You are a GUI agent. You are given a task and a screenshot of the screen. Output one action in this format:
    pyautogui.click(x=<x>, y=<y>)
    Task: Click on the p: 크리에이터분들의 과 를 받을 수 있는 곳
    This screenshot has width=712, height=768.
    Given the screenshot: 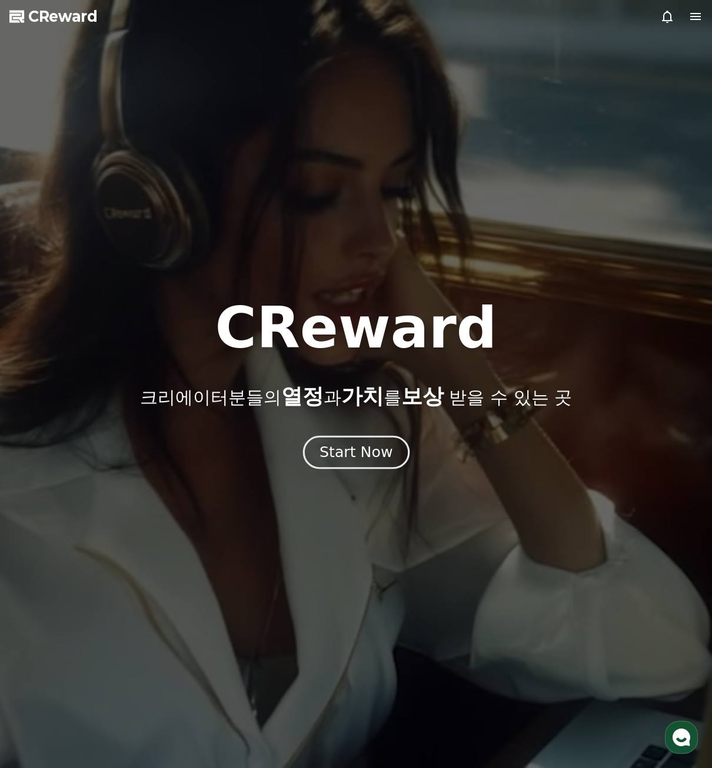 What is the action you would take?
    pyautogui.click(x=356, y=396)
    